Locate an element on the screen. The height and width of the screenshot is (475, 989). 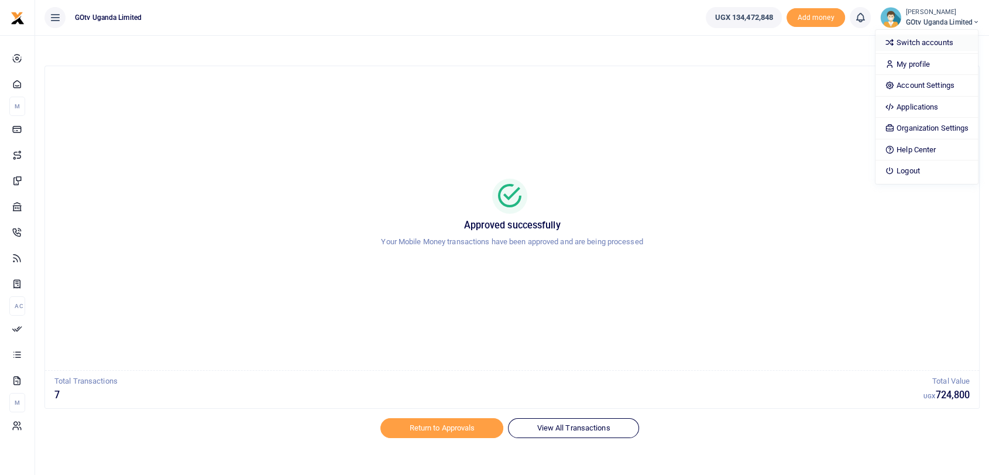
li: Toup your wallet is located at coordinates (816, 18).